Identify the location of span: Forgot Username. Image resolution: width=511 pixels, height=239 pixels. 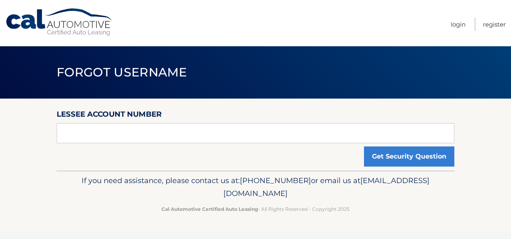
(122, 72).